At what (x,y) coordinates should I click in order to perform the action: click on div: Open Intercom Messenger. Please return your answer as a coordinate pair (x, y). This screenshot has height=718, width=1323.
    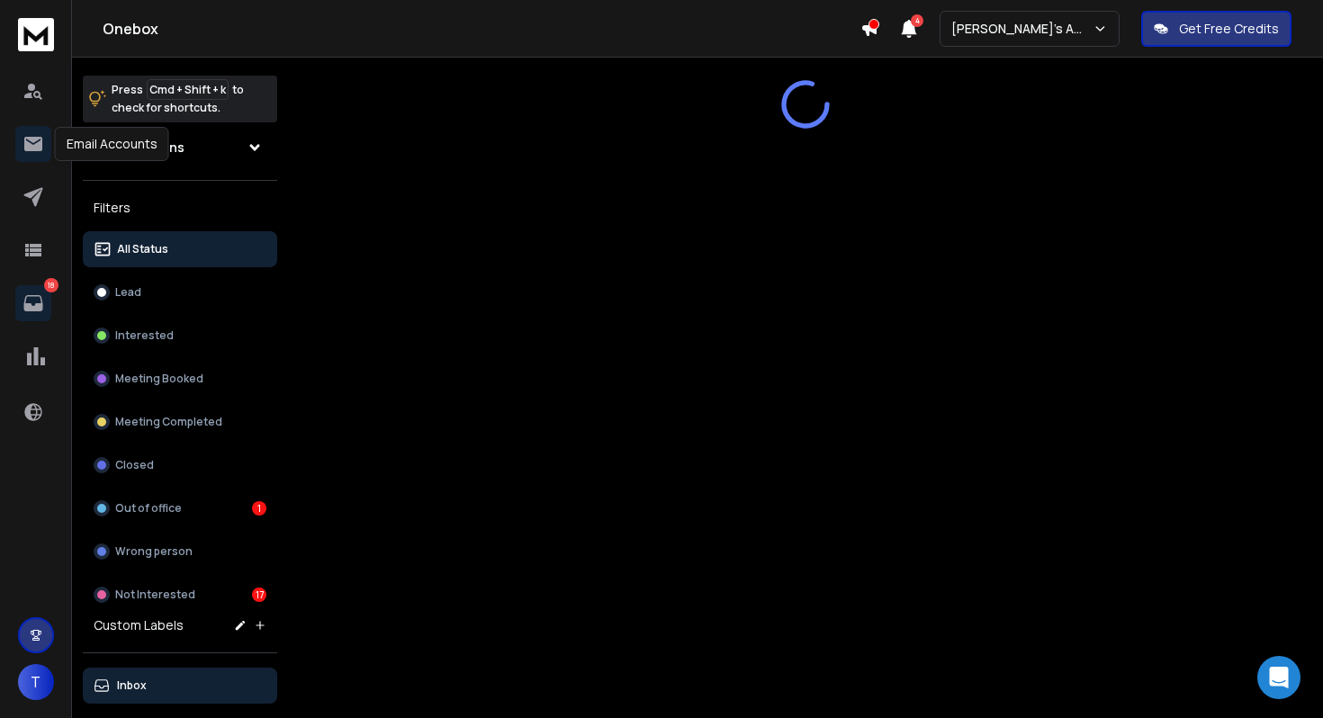
    Looking at the image, I should click on (1279, 678).